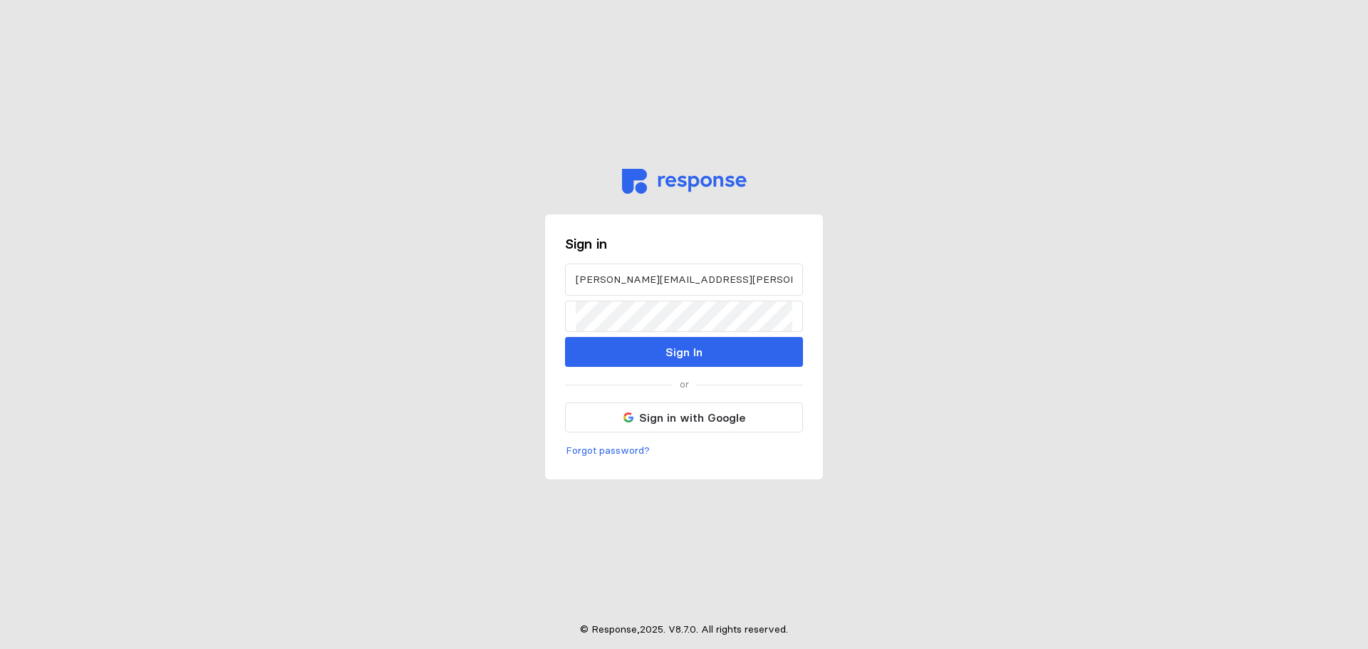 The width and height of the screenshot is (1368, 649). I want to click on button: Forgot password?, so click(608, 451).